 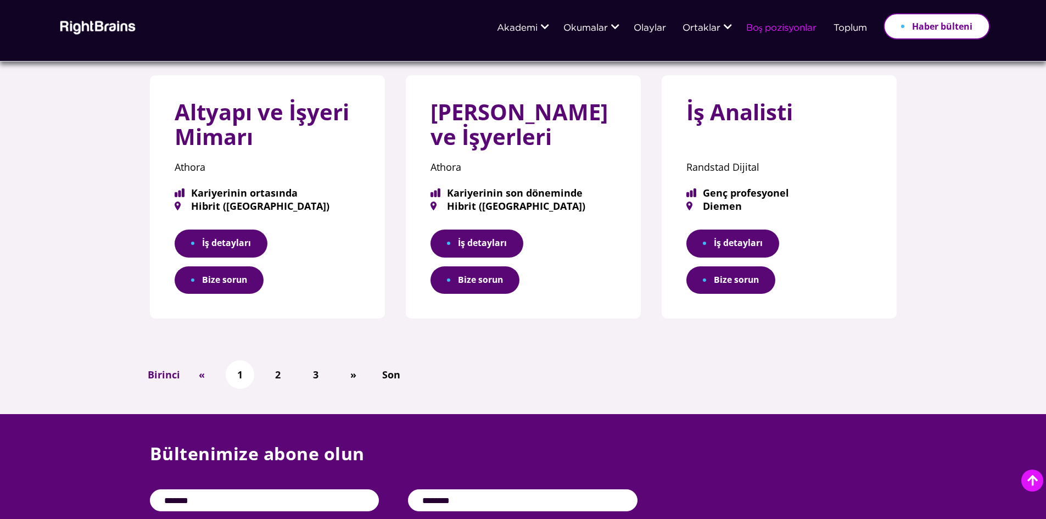 I want to click on a: Okumalar, so click(x=586, y=29).